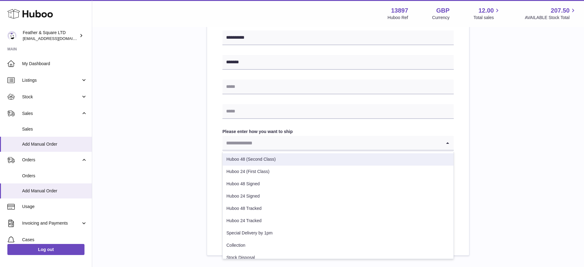 The image size is (584, 267). I want to click on span: 12.00, so click(486, 10).